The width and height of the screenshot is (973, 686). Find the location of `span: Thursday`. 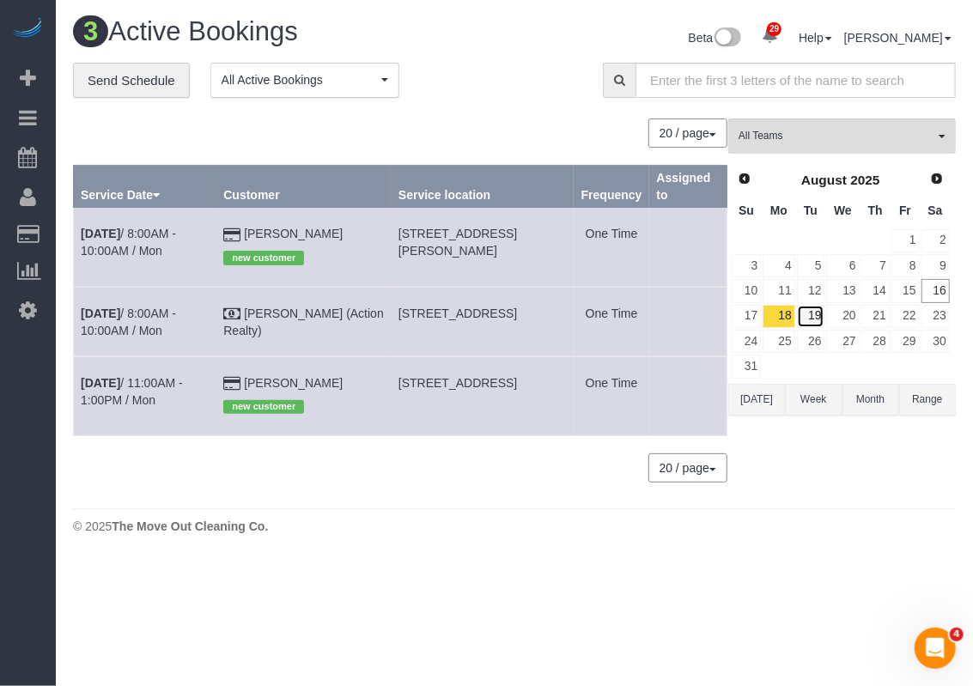

span: Thursday is located at coordinates (875, 210).